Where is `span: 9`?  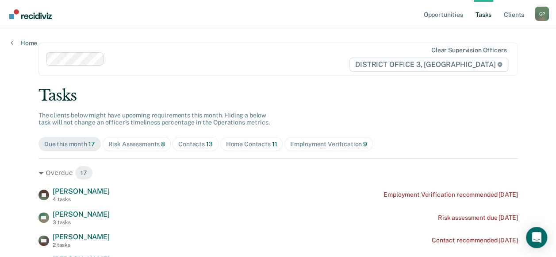
span: 9 is located at coordinates (365, 144).